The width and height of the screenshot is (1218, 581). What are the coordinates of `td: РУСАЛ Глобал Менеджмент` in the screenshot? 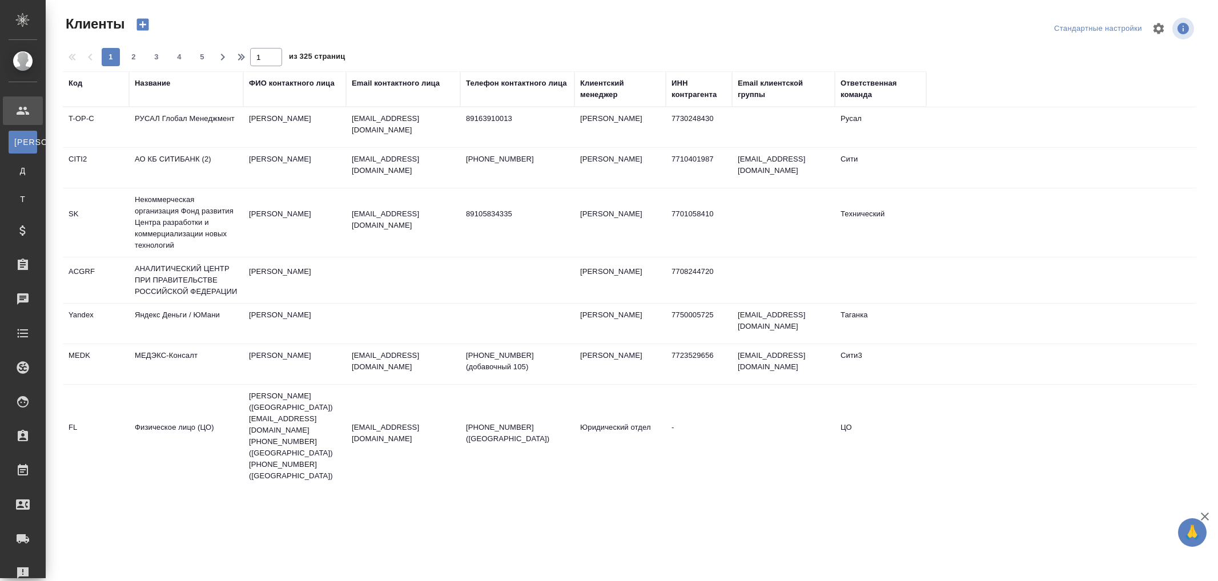 It's located at (186, 127).